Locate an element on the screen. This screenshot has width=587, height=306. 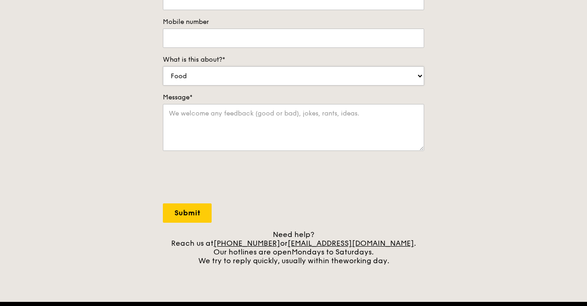
label: Mobile number is located at coordinates (294, 22).